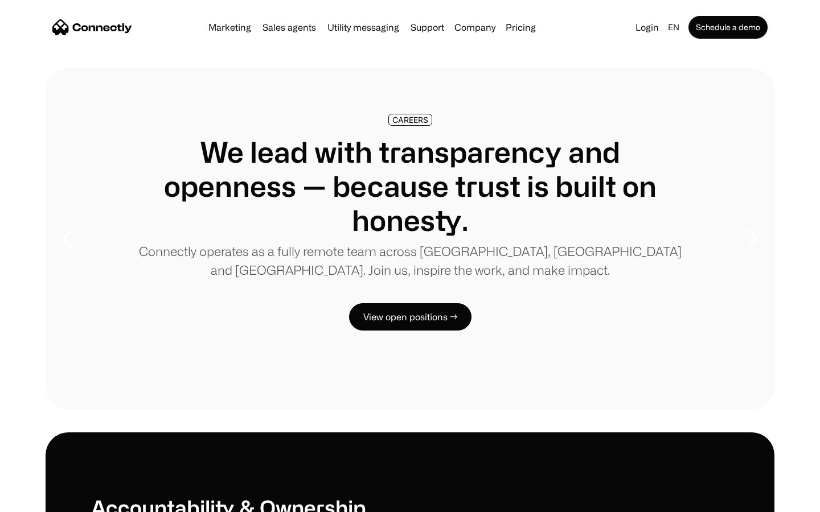 This screenshot has width=820, height=512. What do you see at coordinates (40, 500) in the screenshot?
I see `aside: Language selected: English` at bounding box center [40, 500].